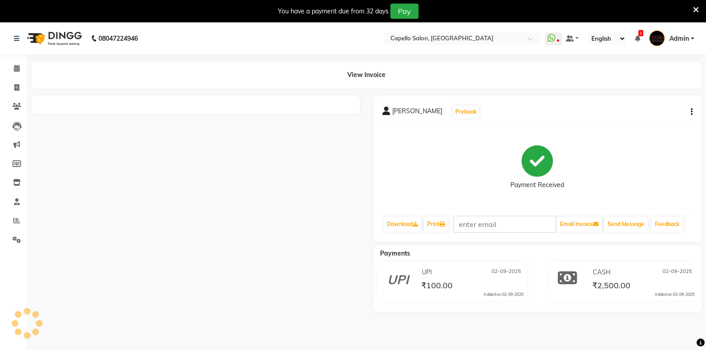 The image size is (706, 350). What do you see at coordinates (333, 11) in the screenshot?
I see `div: You have a payment due from 32 days` at bounding box center [333, 11].